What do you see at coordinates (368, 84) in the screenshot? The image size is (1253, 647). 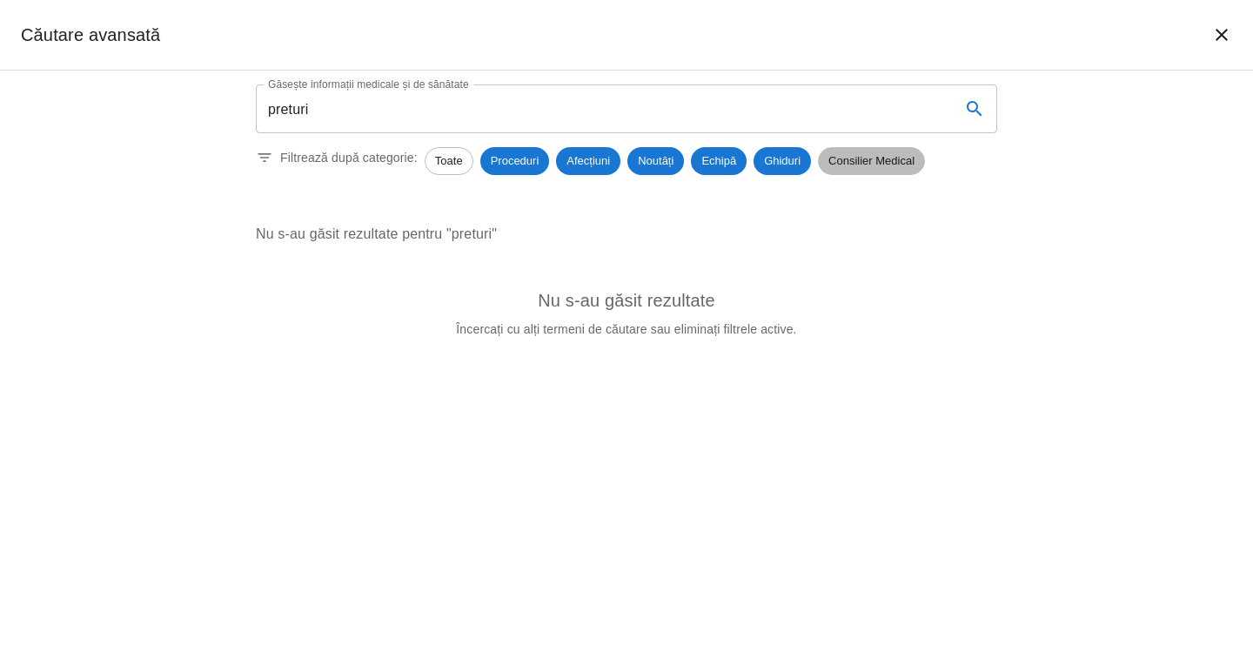 I see `label: Găsește informații medicale și de sănătate` at bounding box center [368, 84].